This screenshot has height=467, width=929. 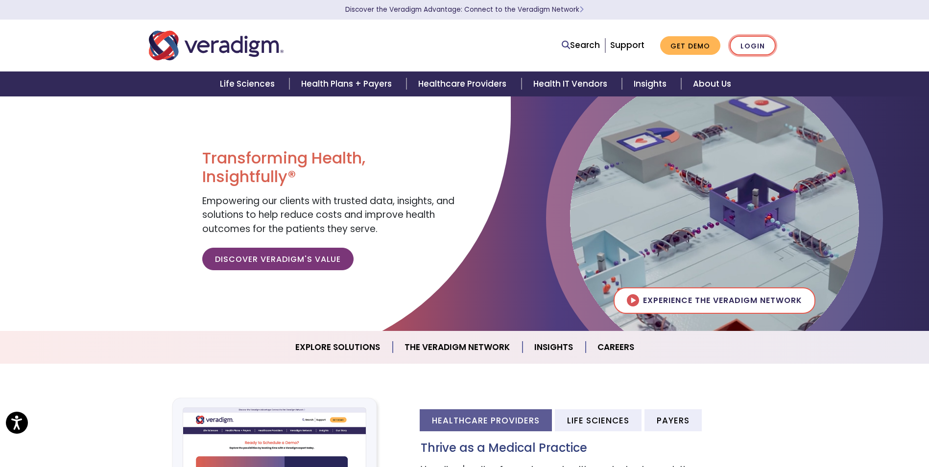 I want to click on a: Get Demo, so click(x=690, y=46).